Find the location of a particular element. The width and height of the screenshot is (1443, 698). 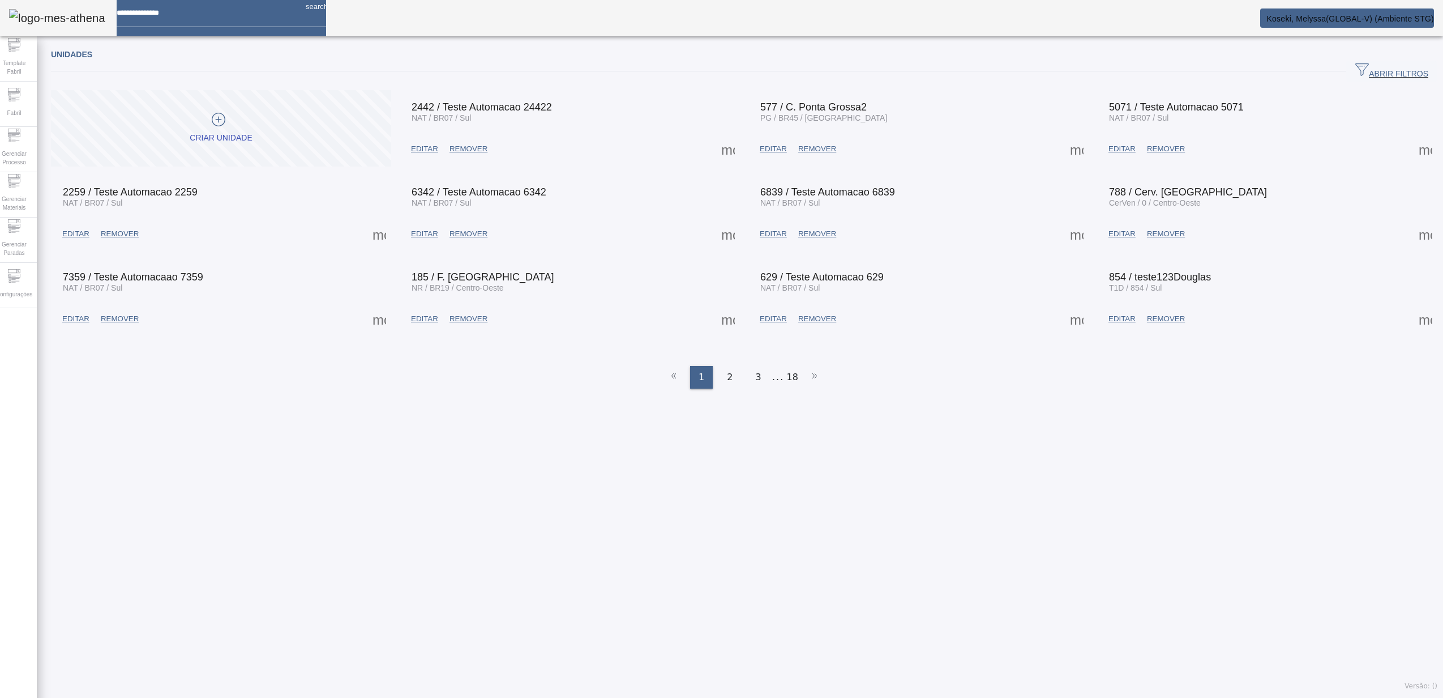

span: 854 / teste123Douglas is located at coordinates (1160, 277).